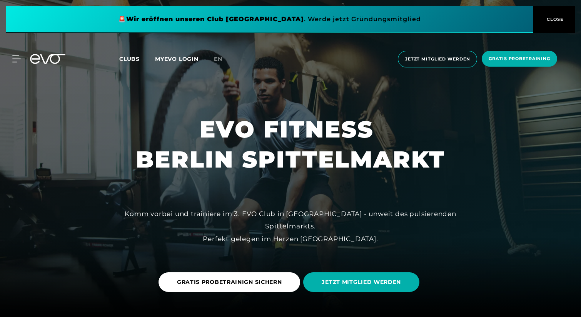  I want to click on span: Jetzt Mitglied werden, so click(437, 59).